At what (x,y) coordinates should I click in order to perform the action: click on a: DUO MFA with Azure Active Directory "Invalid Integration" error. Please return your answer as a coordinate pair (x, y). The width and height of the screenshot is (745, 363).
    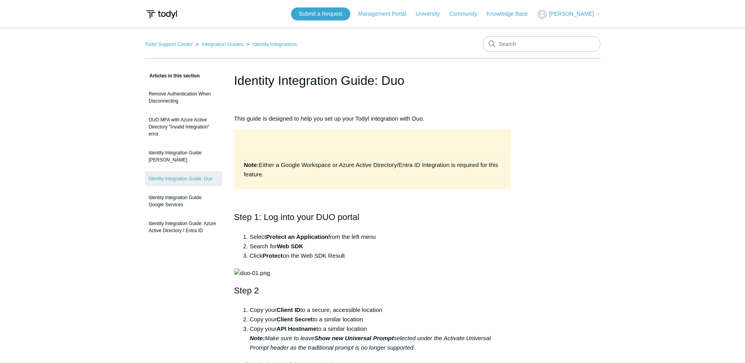
    Looking at the image, I should click on (183, 127).